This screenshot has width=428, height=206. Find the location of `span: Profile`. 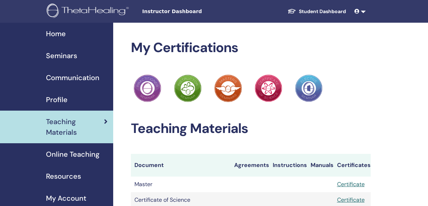

span: Profile is located at coordinates (57, 100).